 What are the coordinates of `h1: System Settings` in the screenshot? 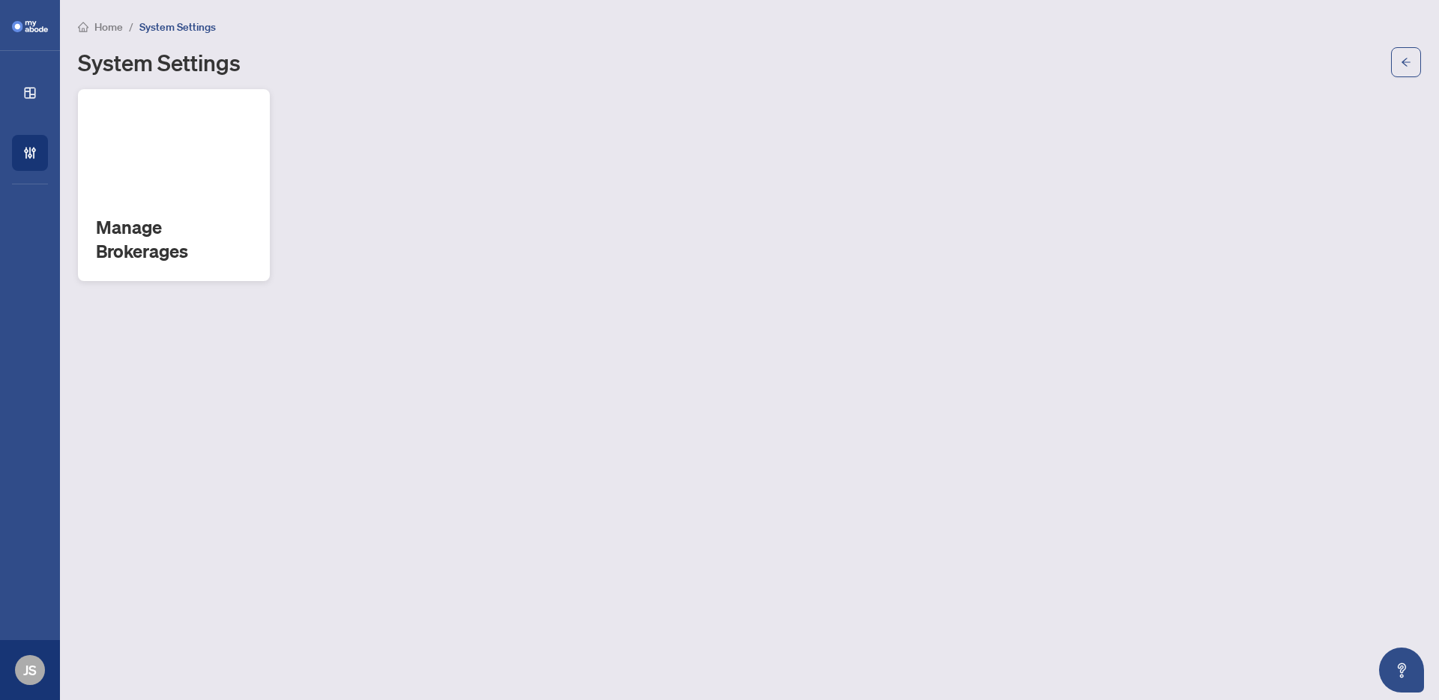 It's located at (159, 62).